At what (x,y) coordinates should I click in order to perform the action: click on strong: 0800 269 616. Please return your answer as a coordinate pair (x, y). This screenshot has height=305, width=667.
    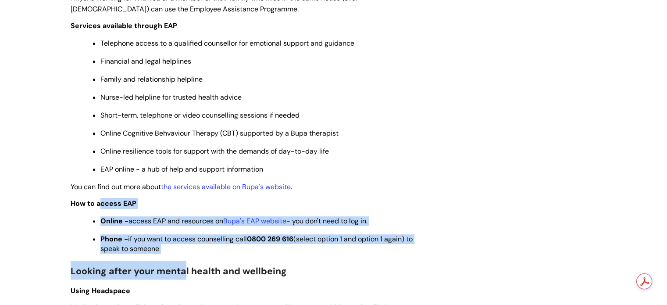
    Looking at the image, I should click on (270, 238).